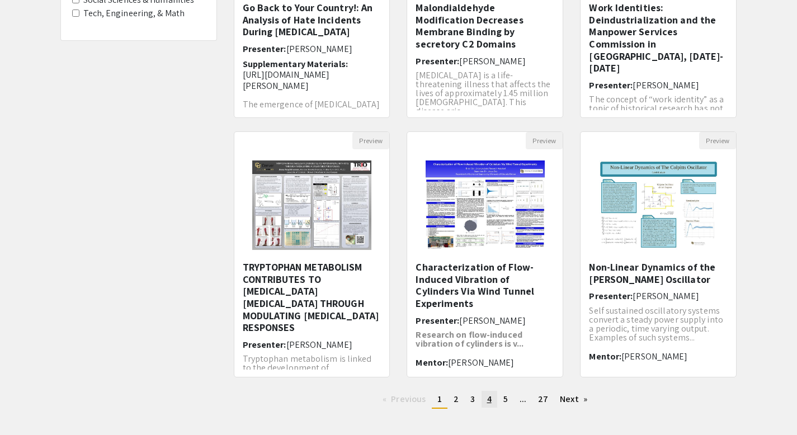 The width and height of the screenshot is (797, 435). Describe the element at coordinates (489, 399) in the screenshot. I see `span: 4` at that location.